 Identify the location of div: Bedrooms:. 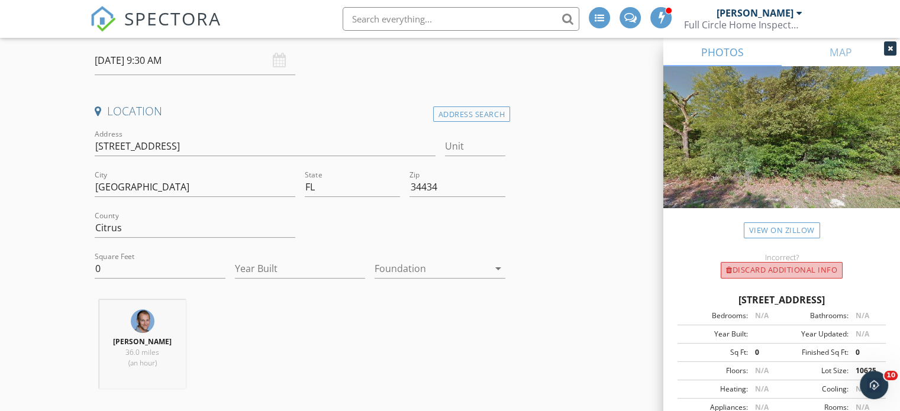
(714, 316).